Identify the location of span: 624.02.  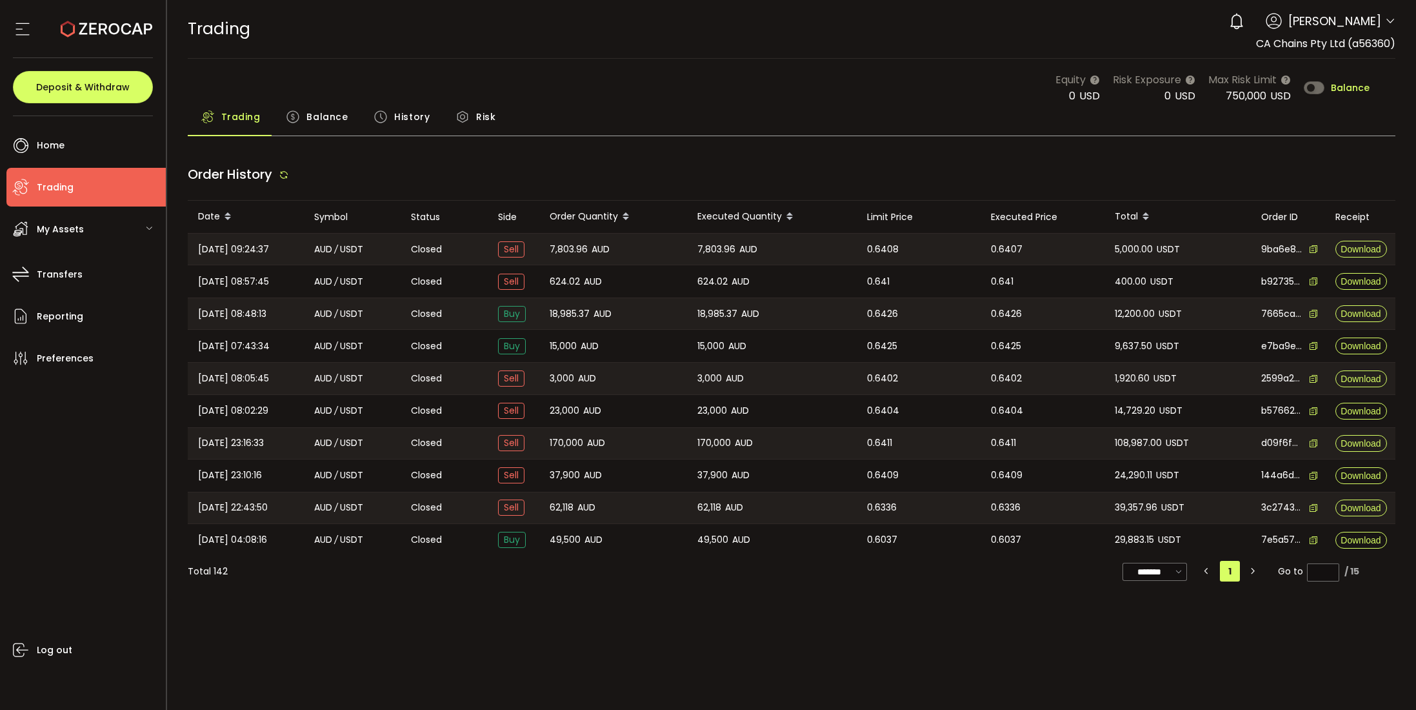
(564, 281).